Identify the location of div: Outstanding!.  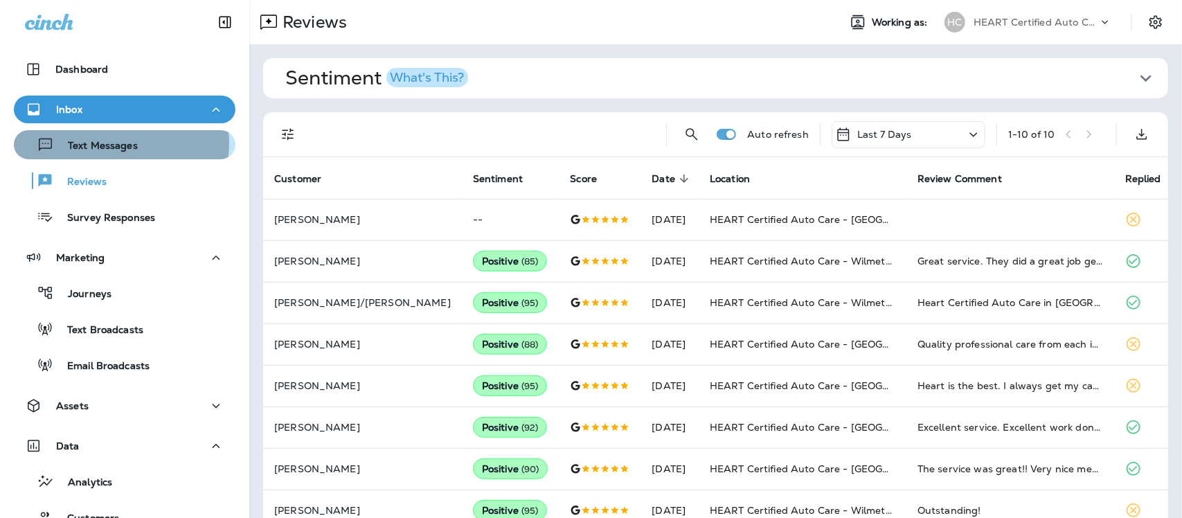
(1010, 510).